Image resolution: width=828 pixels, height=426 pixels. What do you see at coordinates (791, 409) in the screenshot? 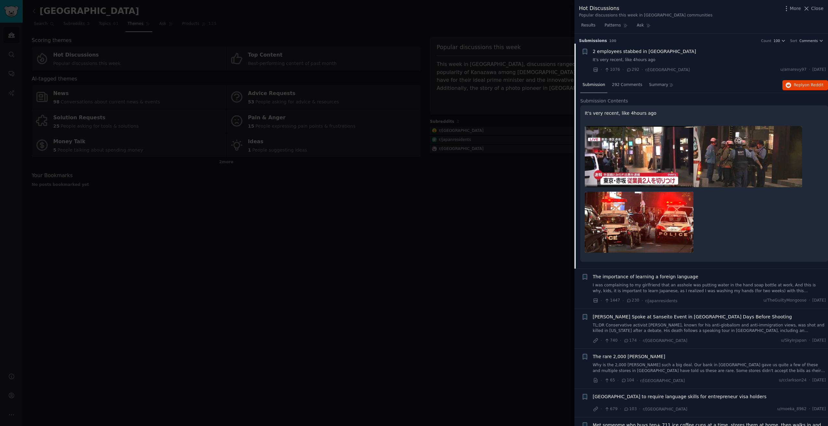
I see `span: u/moeka_8962` at bounding box center [791, 409].